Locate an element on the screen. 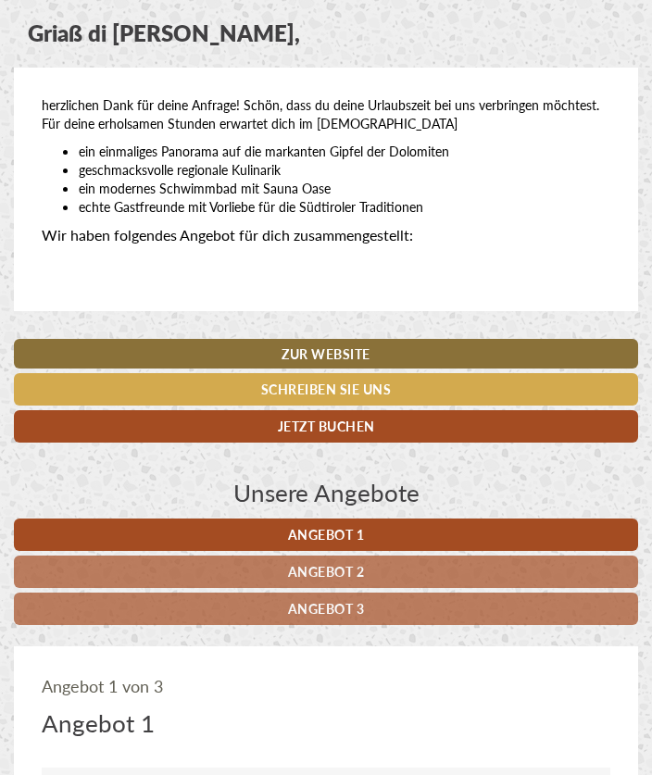  div: Angebot 1 is located at coordinates (98, 722).